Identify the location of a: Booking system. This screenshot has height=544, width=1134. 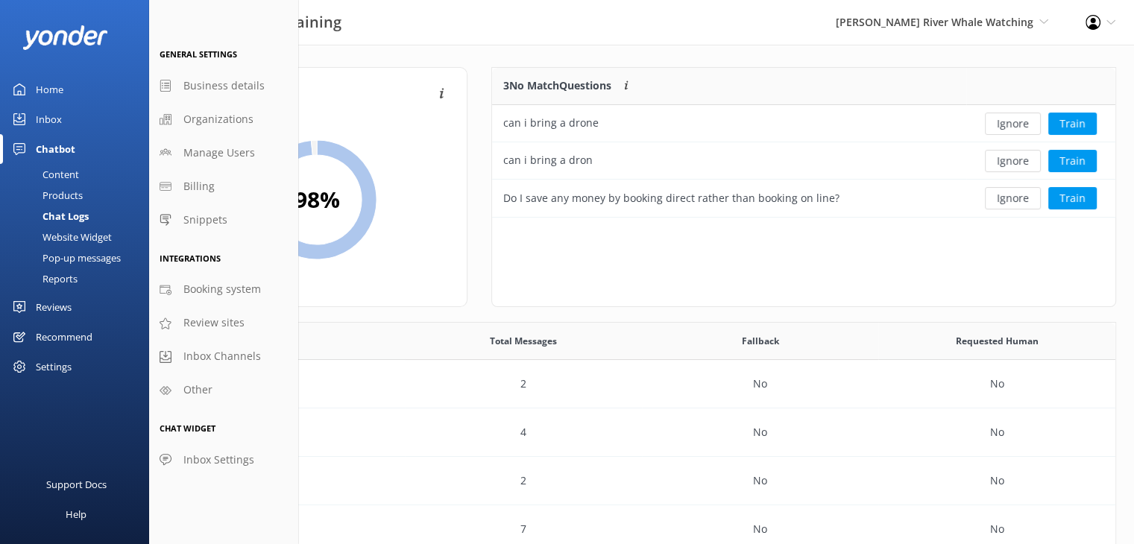
(224, 289).